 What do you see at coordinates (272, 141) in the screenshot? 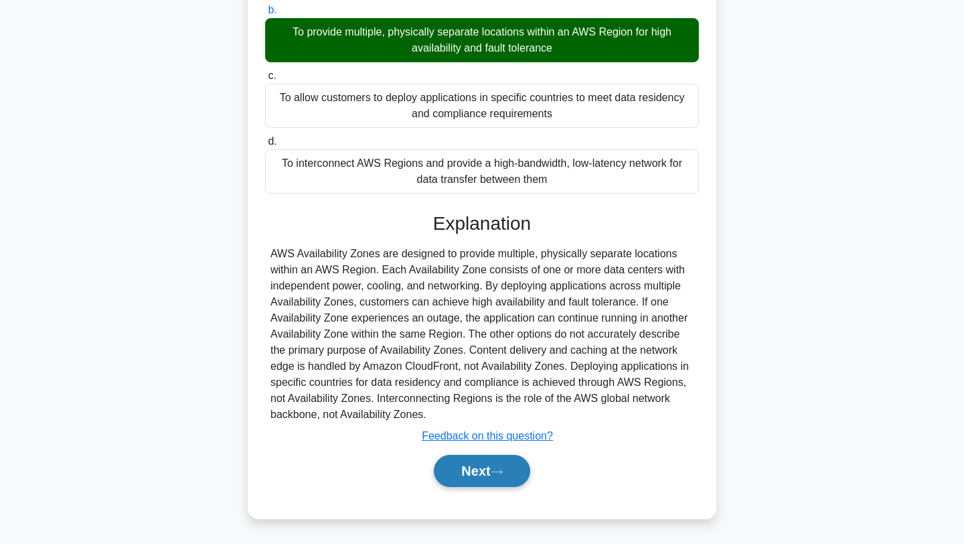
I see `span: d.` at bounding box center [272, 141].